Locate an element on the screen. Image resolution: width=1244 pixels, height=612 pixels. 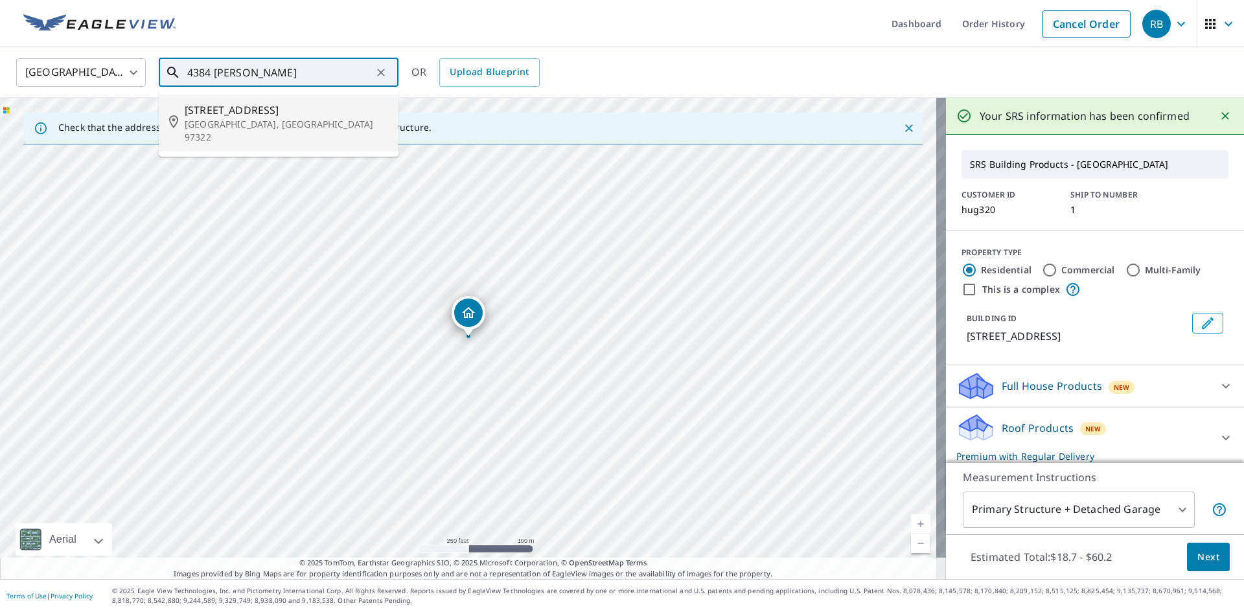
a: OpenStreetMap is located at coordinates (596, 562).